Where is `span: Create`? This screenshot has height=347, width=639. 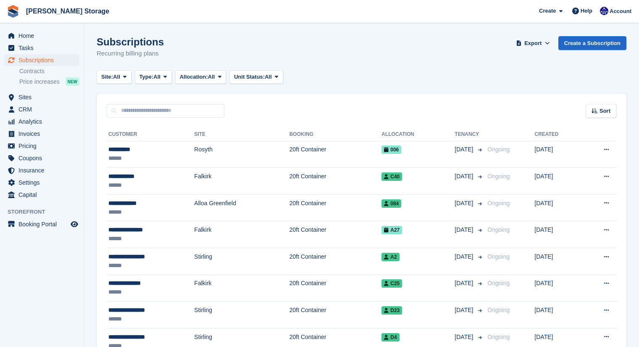
span: Create is located at coordinates (547, 11).